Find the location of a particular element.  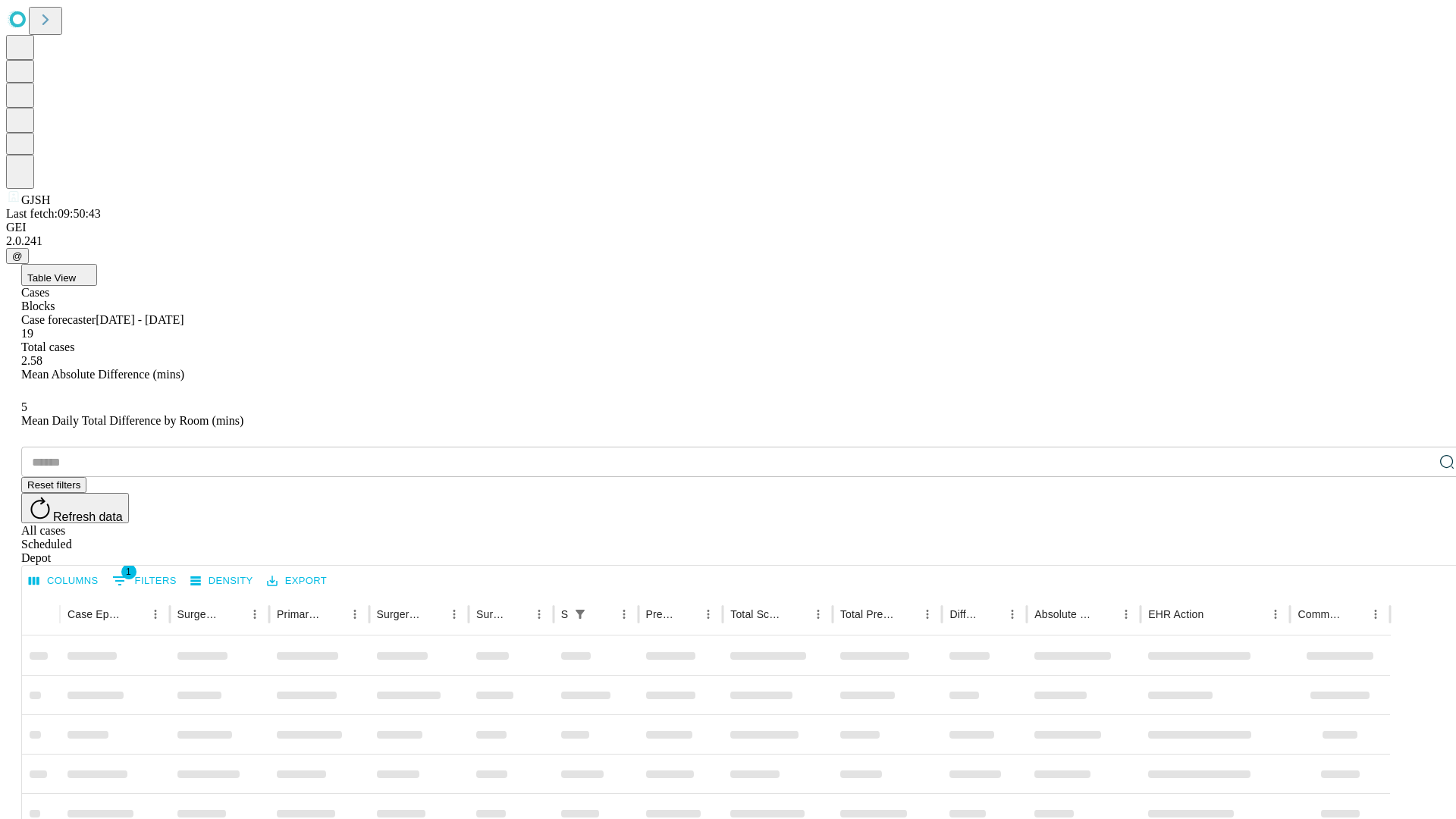

div: Surgery Date is located at coordinates (491, 614).